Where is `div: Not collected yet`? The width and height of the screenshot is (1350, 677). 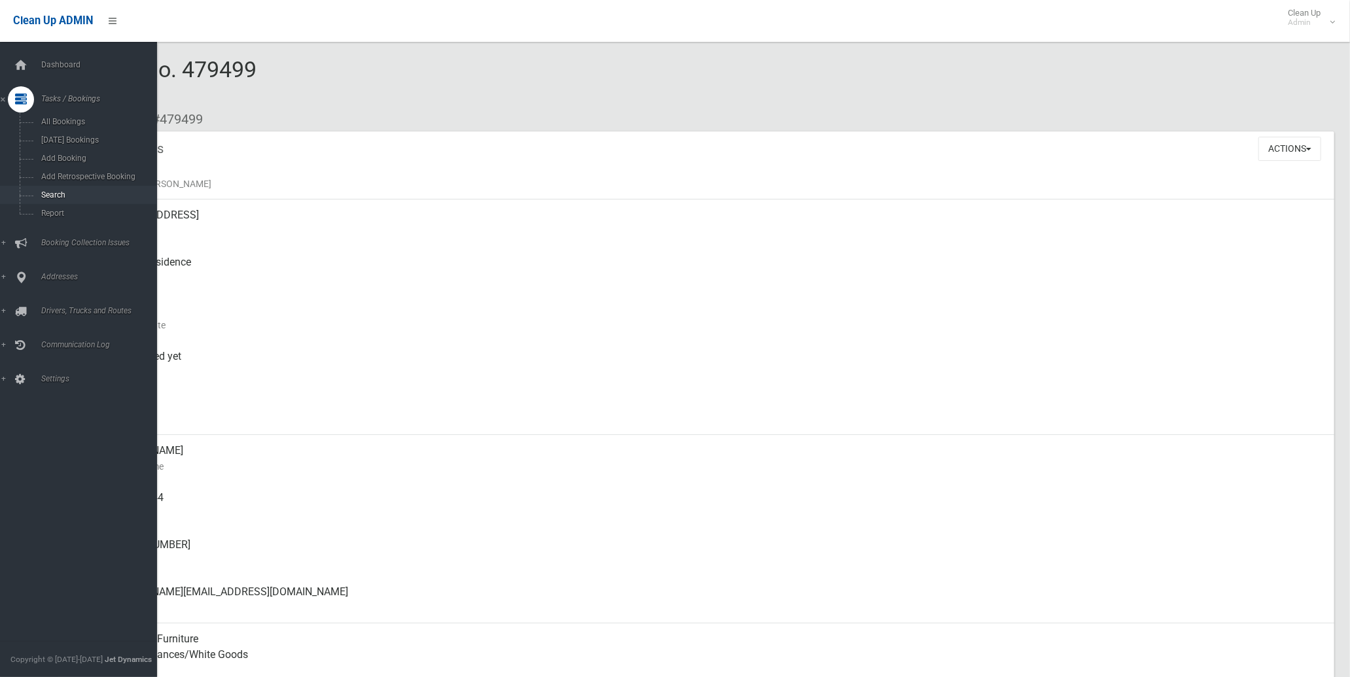
div: Not collected yet is located at coordinates (714, 364).